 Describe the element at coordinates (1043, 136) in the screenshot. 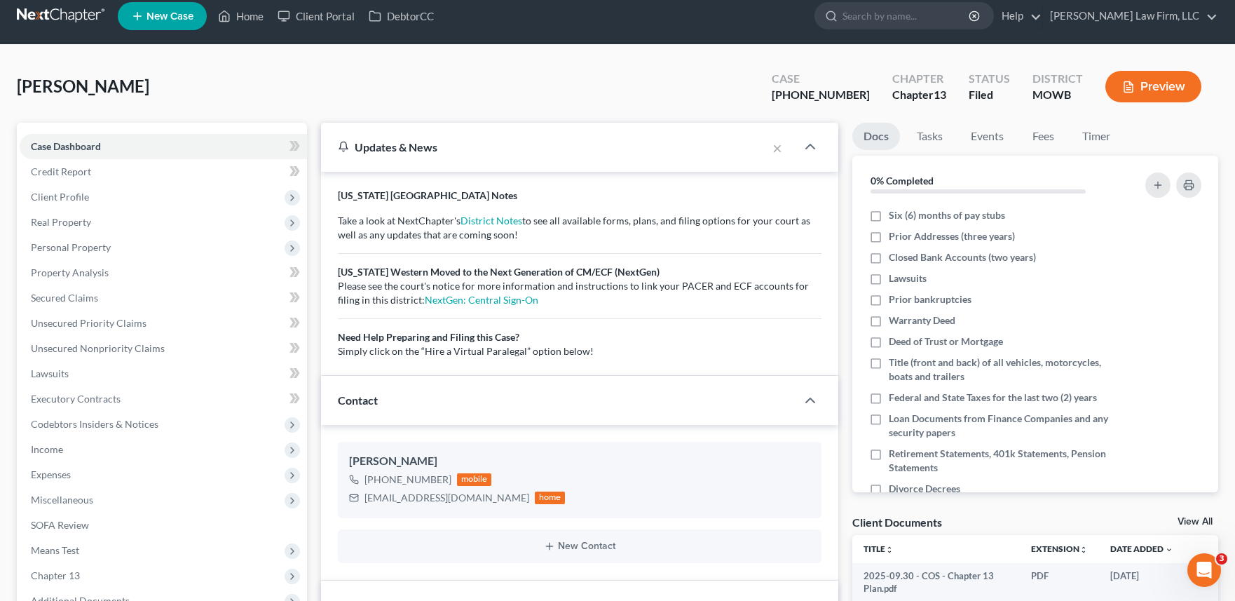

I see `a: Fees` at that location.